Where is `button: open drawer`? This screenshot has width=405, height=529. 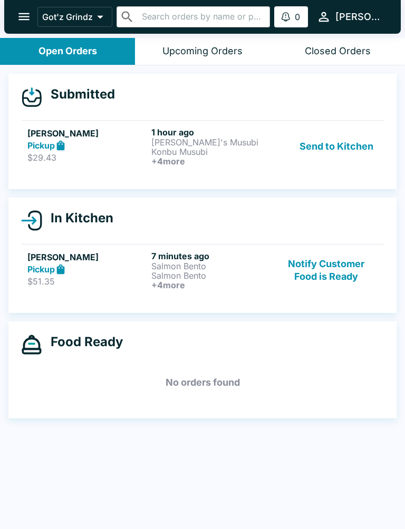
button: open drawer is located at coordinates (24, 16).